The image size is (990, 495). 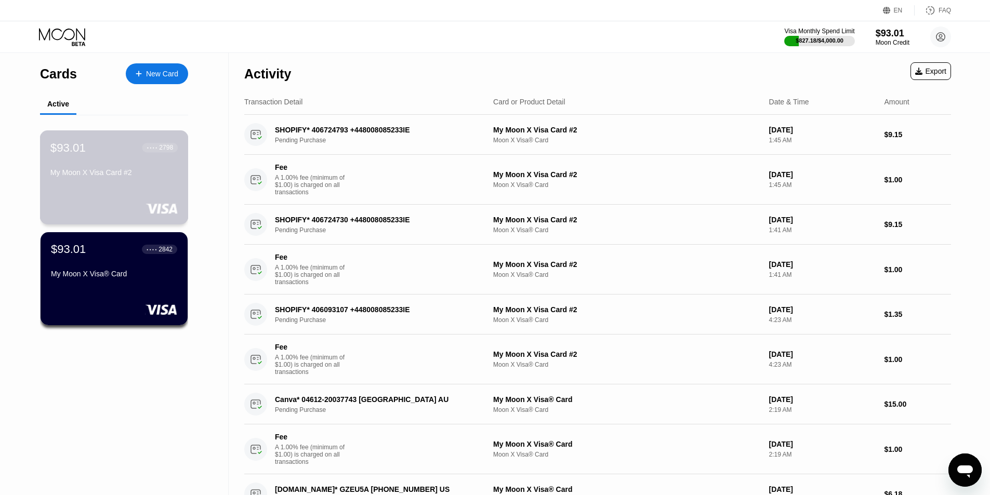 What do you see at coordinates (597, 449) in the screenshot?
I see `div: FeeA 1.00% fee (minimum of $1.00) is charged on all transactionsMy Moon X Visa® CardMoon X Visa® ...` at bounding box center [597, 449].